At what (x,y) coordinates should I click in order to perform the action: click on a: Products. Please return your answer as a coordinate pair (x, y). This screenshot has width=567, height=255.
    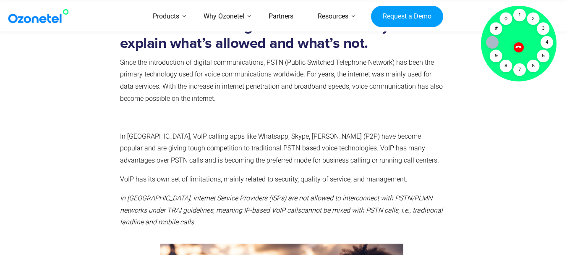
    Looking at the image, I should click on (166, 16).